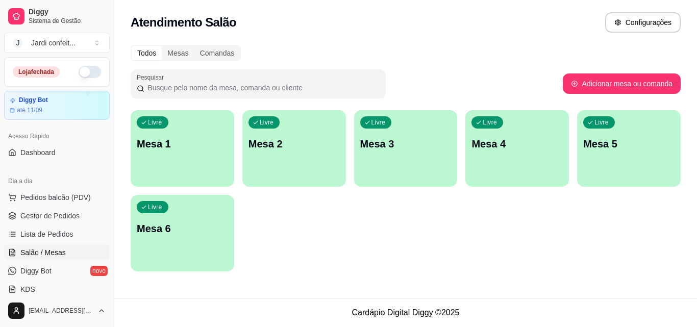 This screenshot has width=697, height=327. What do you see at coordinates (262, 88) in the screenshot?
I see `input: Pesquisar` at bounding box center [262, 88].